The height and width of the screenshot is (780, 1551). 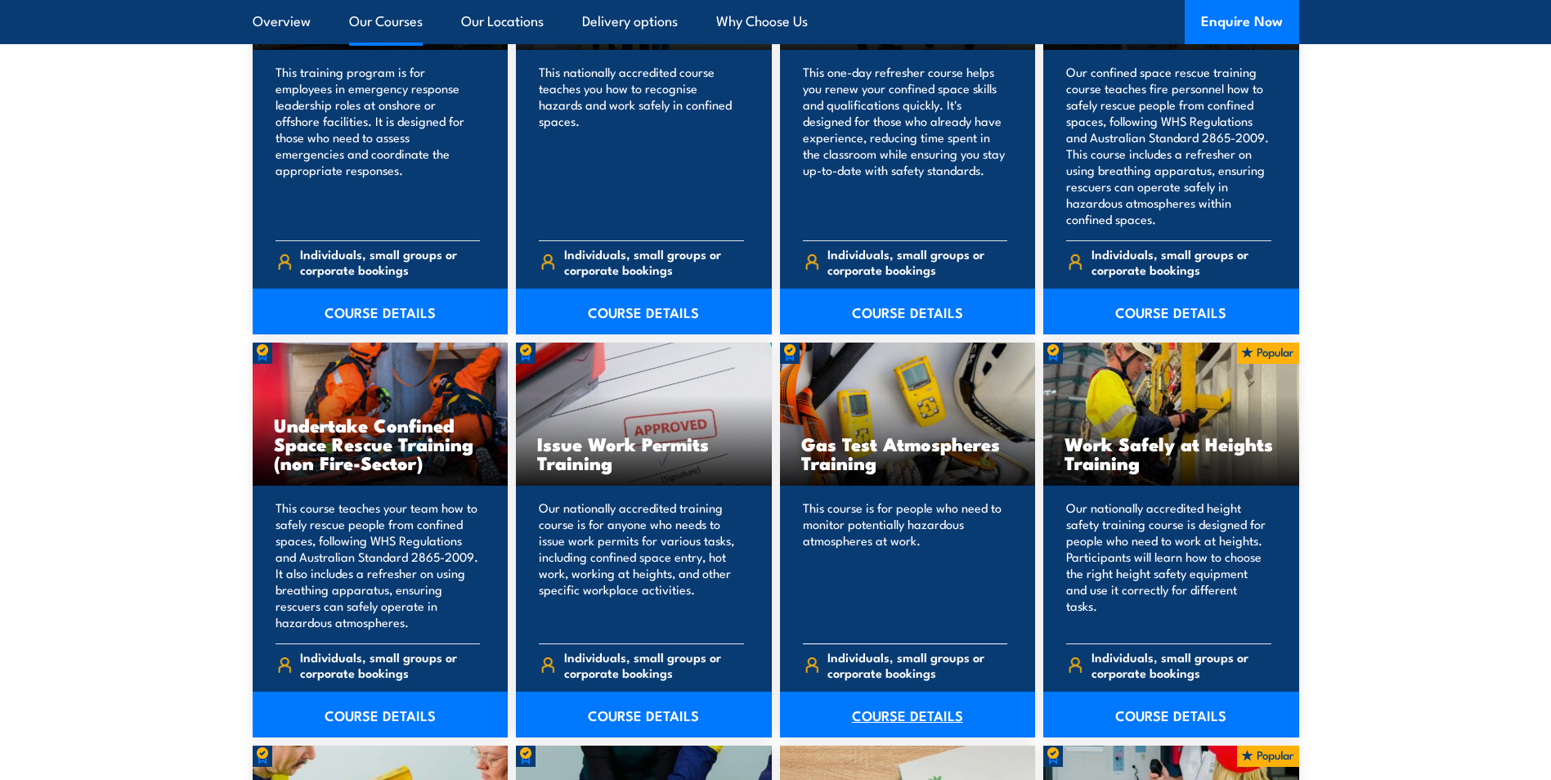 What do you see at coordinates (380, 443) in the screenshot?
I see `h3: Undertake Confined Space Rescue Training (non Fire-Sector)` at bounding box center [380, 443].